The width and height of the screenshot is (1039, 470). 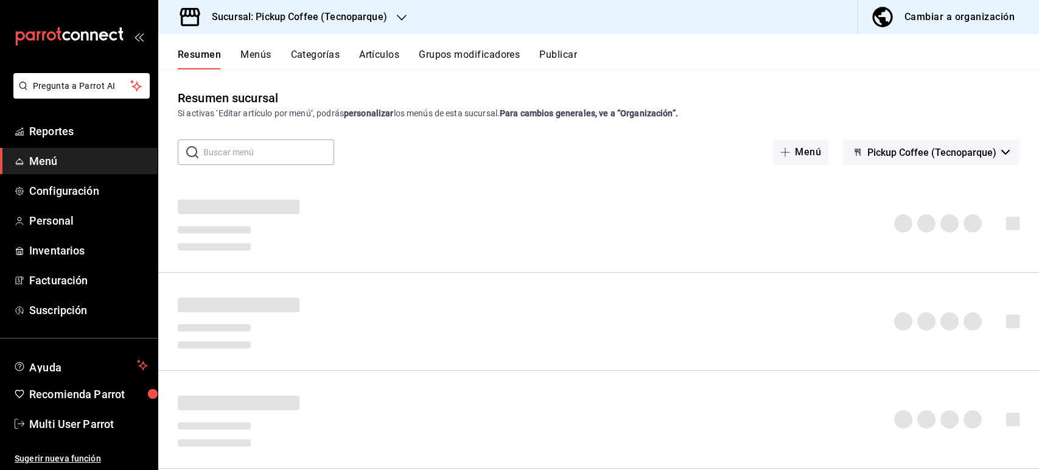 I want to click on button: Artículos, so click(x=379, y=59).